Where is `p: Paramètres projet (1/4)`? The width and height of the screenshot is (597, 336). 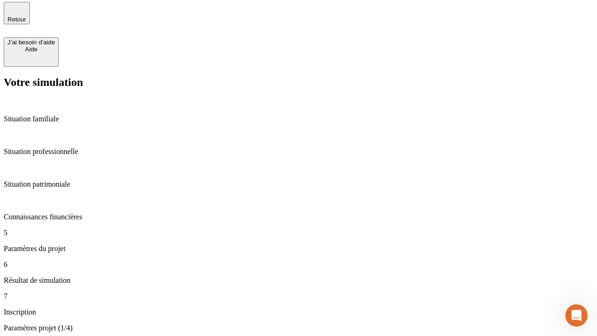 p: Paramètres projet (1/4) is located at coordinates (299, 328).